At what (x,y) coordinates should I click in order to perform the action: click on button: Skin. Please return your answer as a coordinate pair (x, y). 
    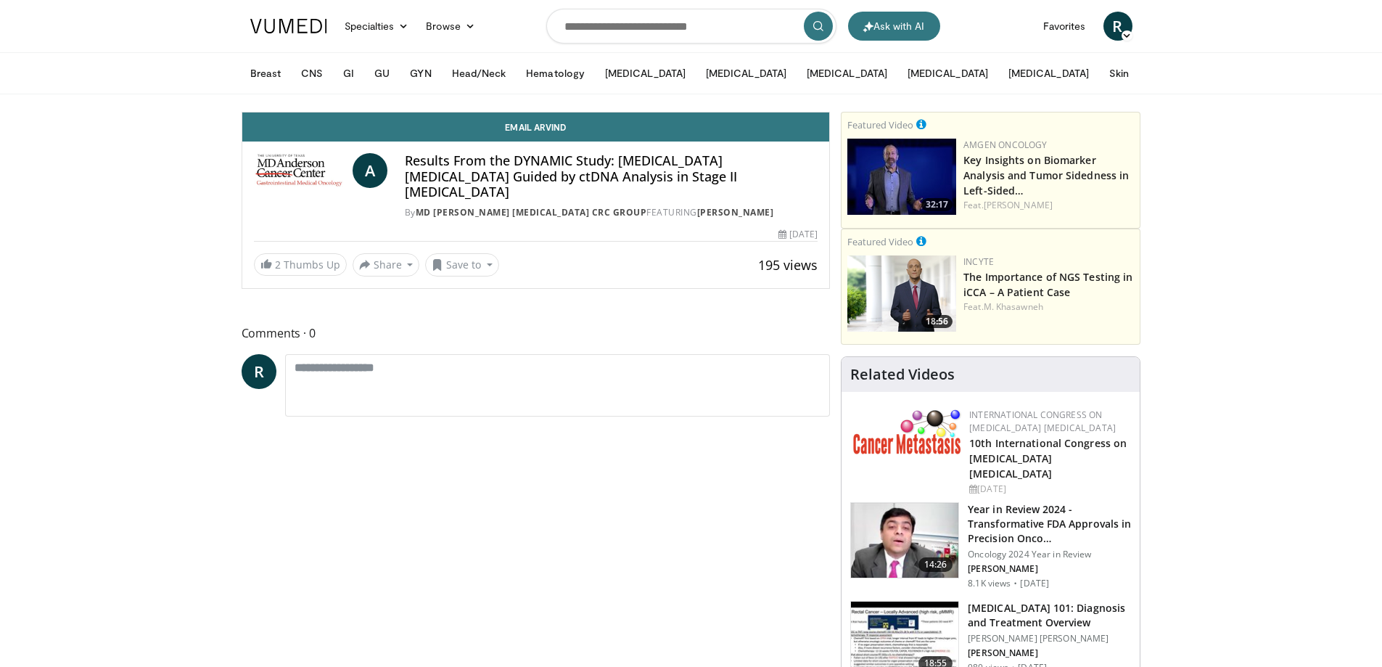
    Looking at the image, I should click on (1119, 73).